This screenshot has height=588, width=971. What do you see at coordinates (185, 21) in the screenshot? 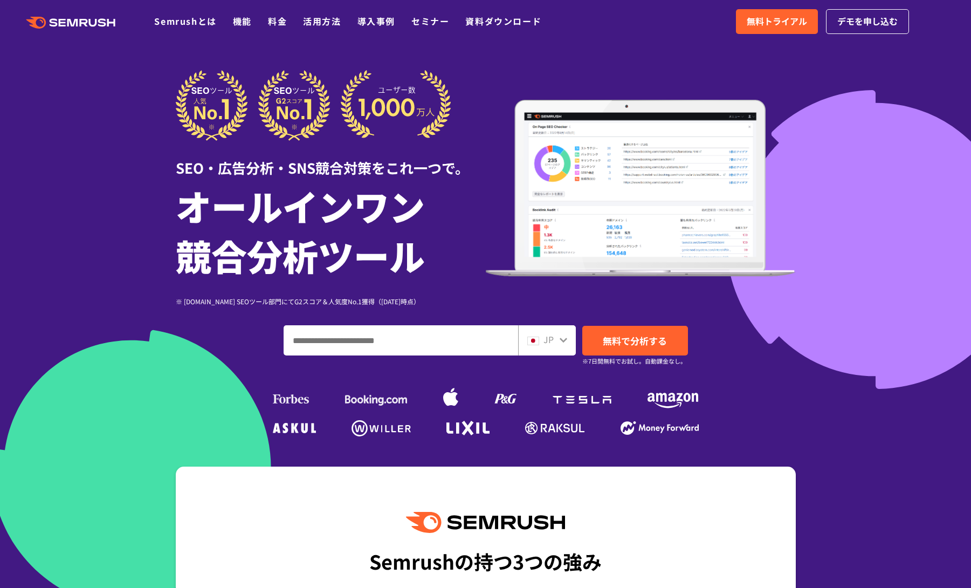
I see `a: Semrushとは` at bounding box center [185, 21].